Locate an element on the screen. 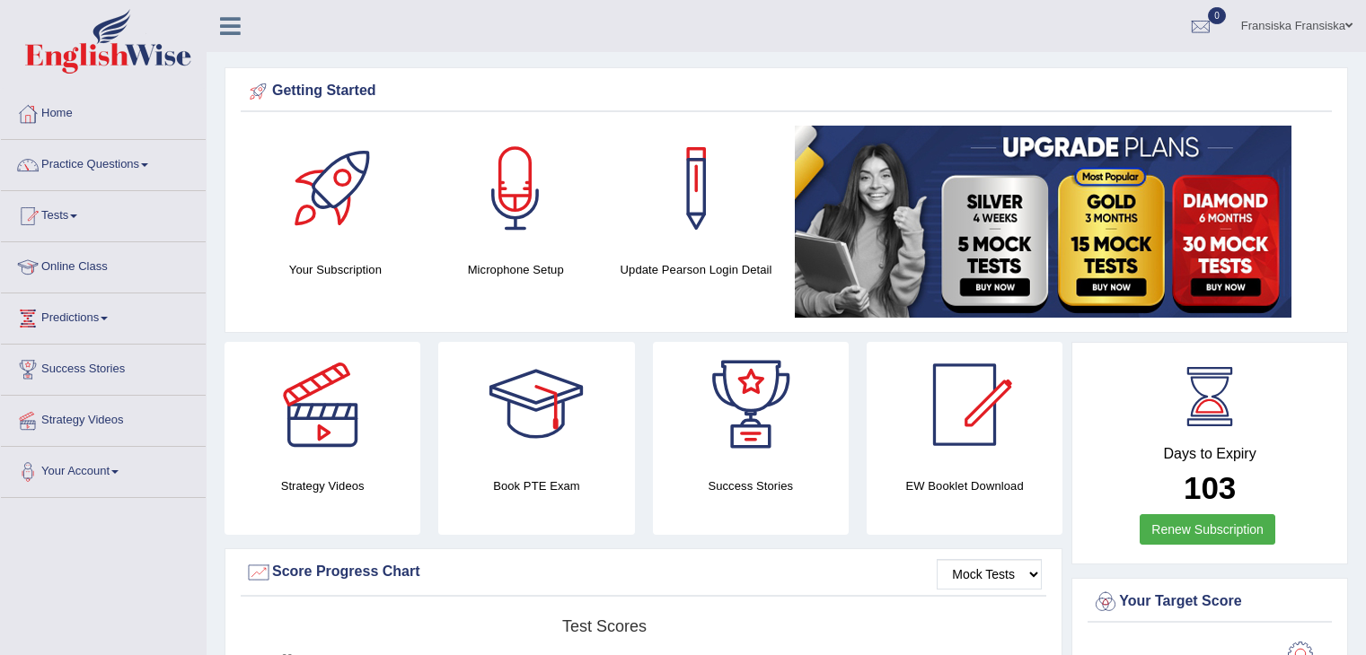 The image size is (1366, 655). h4: Days to Expiry is located at coordinates (1209, 454).